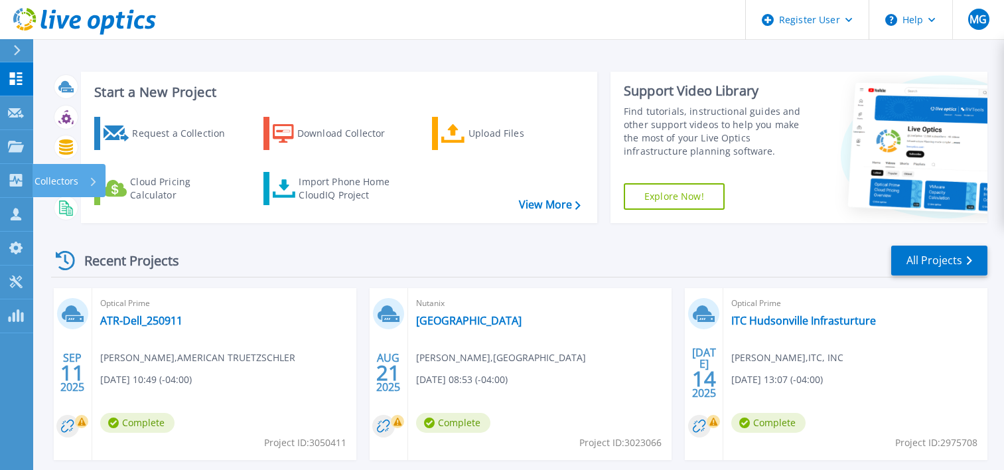  Describe the element at coordinates (56, 181) in the screenshot. I see `p: Collectors` at that location.